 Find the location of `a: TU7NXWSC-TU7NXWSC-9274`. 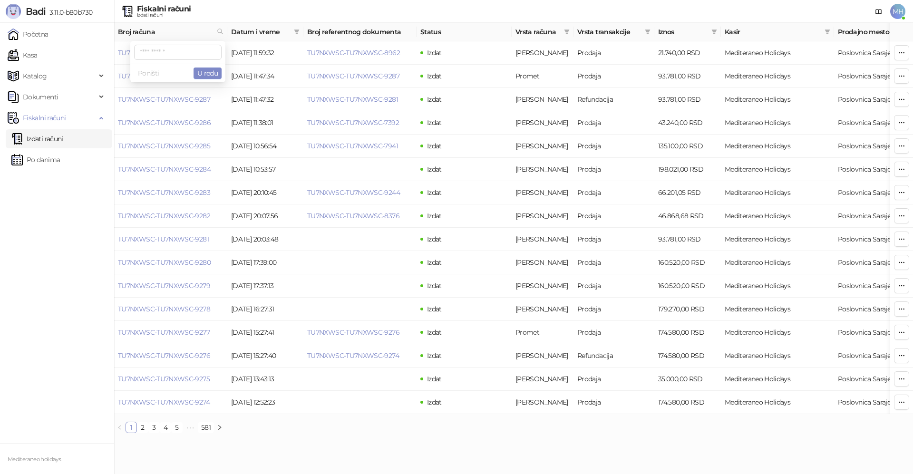

a: TU7NXWSC-TU7NXWSC-9274 is located at coordinates (353, 356).